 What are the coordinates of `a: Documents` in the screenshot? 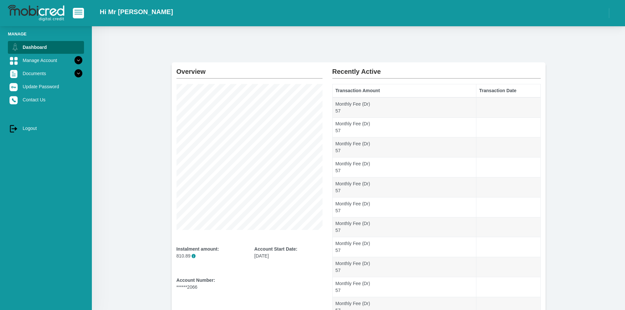 It's located at (46, 74).